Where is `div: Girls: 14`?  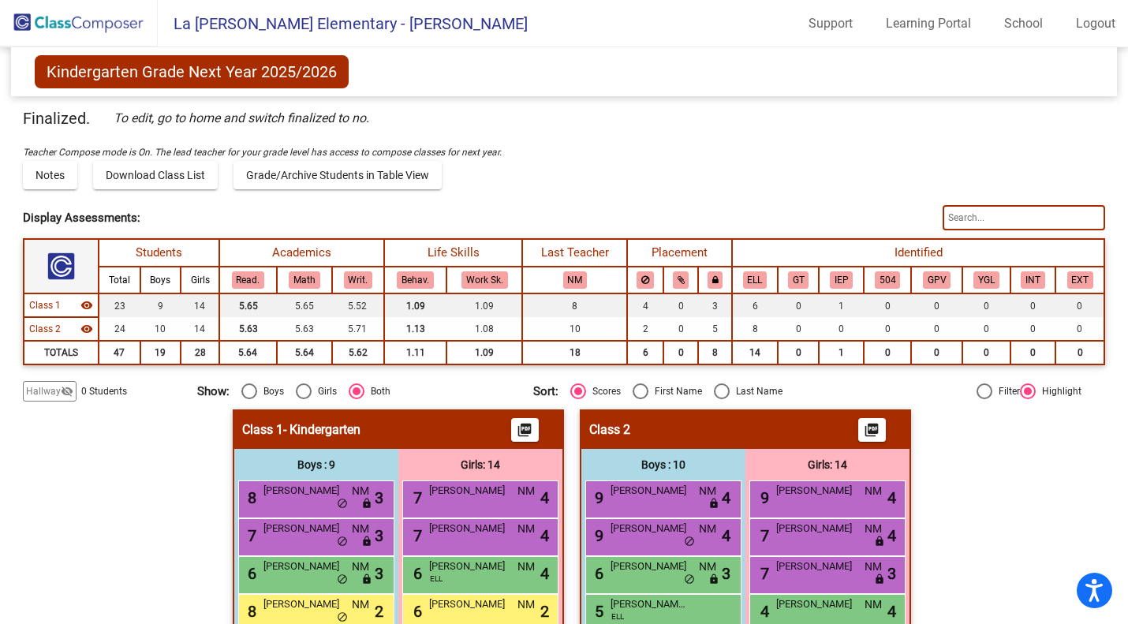
div: Girls: 14 is located at coordinates (827, 465).